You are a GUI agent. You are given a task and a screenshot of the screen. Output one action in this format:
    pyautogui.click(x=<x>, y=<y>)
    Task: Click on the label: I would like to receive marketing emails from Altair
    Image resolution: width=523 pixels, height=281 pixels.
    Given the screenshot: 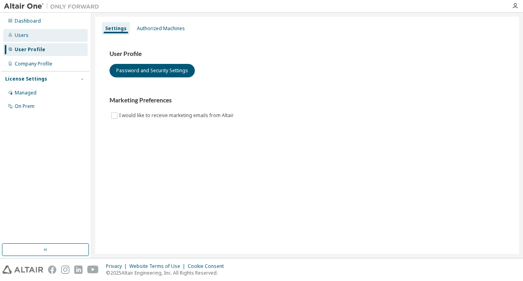 What is the action you would take?
    pyautogui.click(x=177, y=116)
    